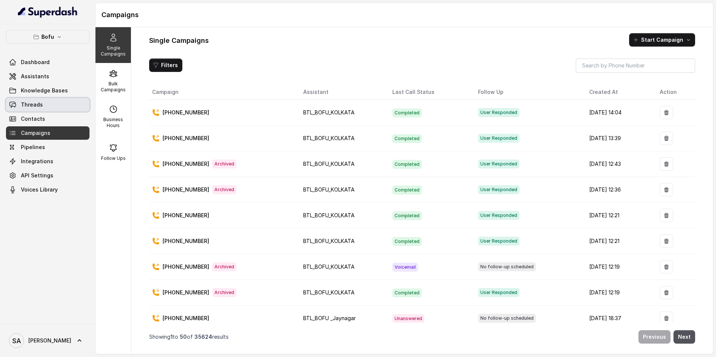 The width and height of the screenshot is (716, 357). Describe the element at coordinates (48, 176) in the screenshot. I see `a: API Settings` at that location.